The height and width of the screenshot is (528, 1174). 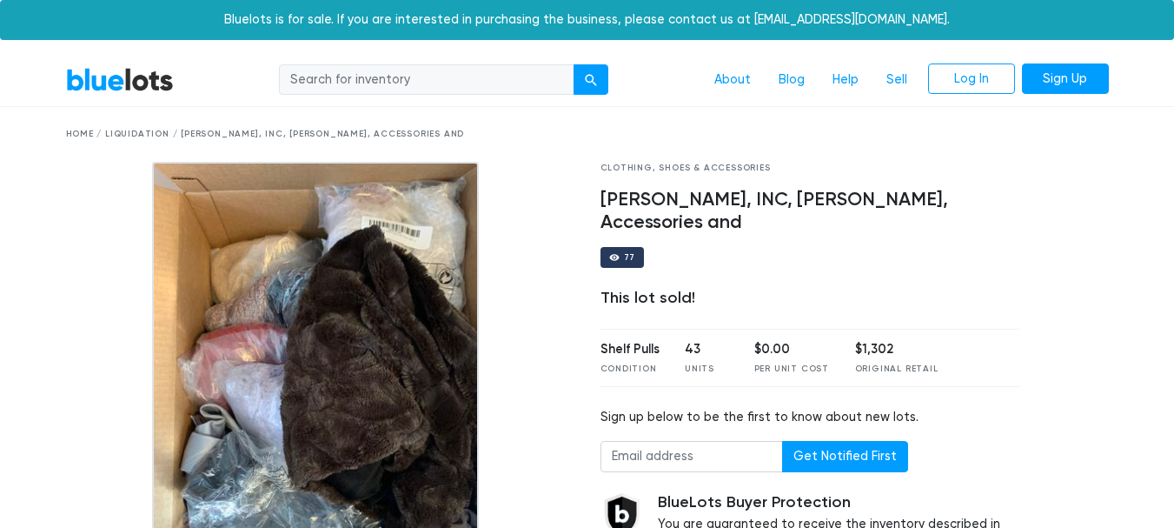 I want to click on div: Condition, so click(x=630, y=369).